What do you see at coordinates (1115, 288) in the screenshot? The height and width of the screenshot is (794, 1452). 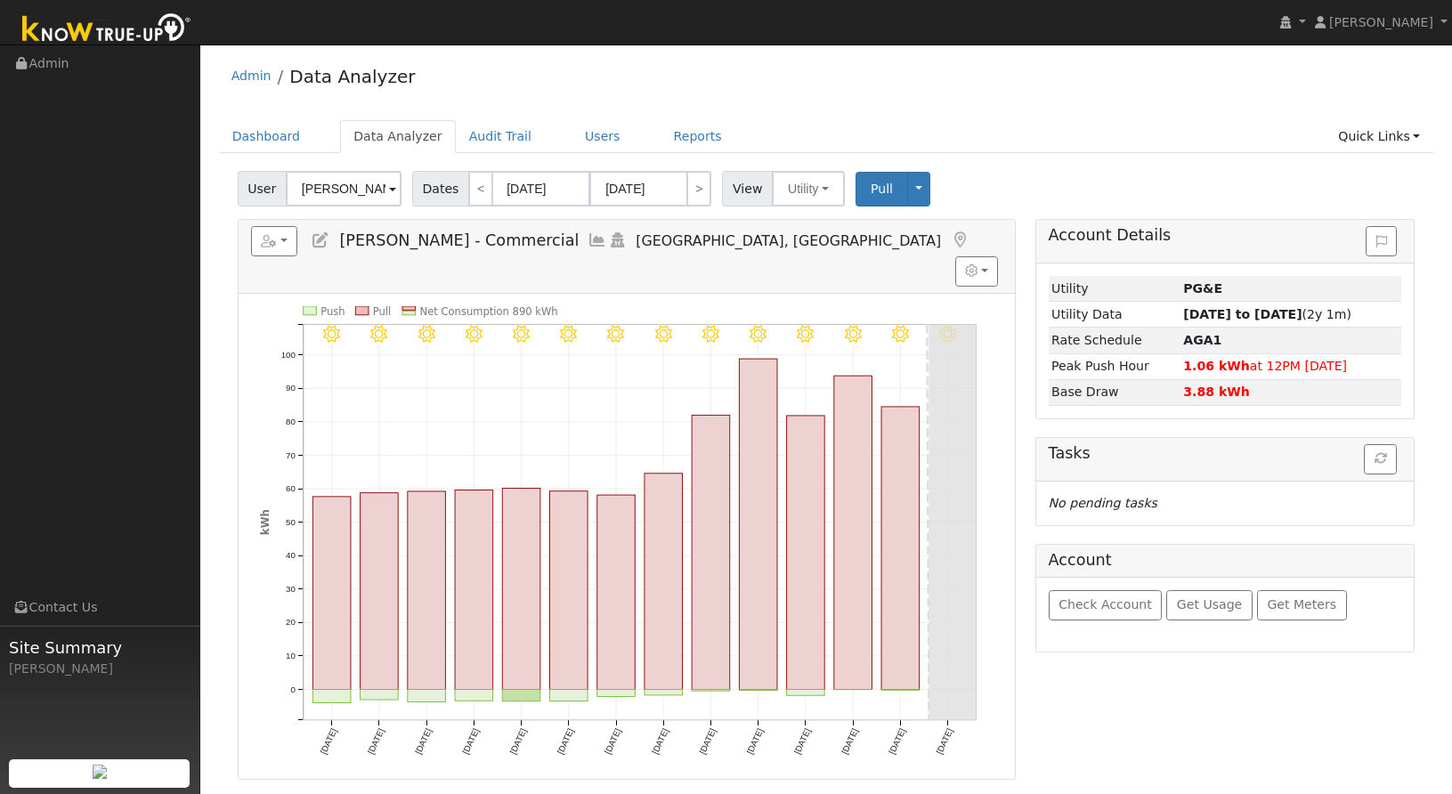 I see `td: Utility` at bounding box center [1115, 288].